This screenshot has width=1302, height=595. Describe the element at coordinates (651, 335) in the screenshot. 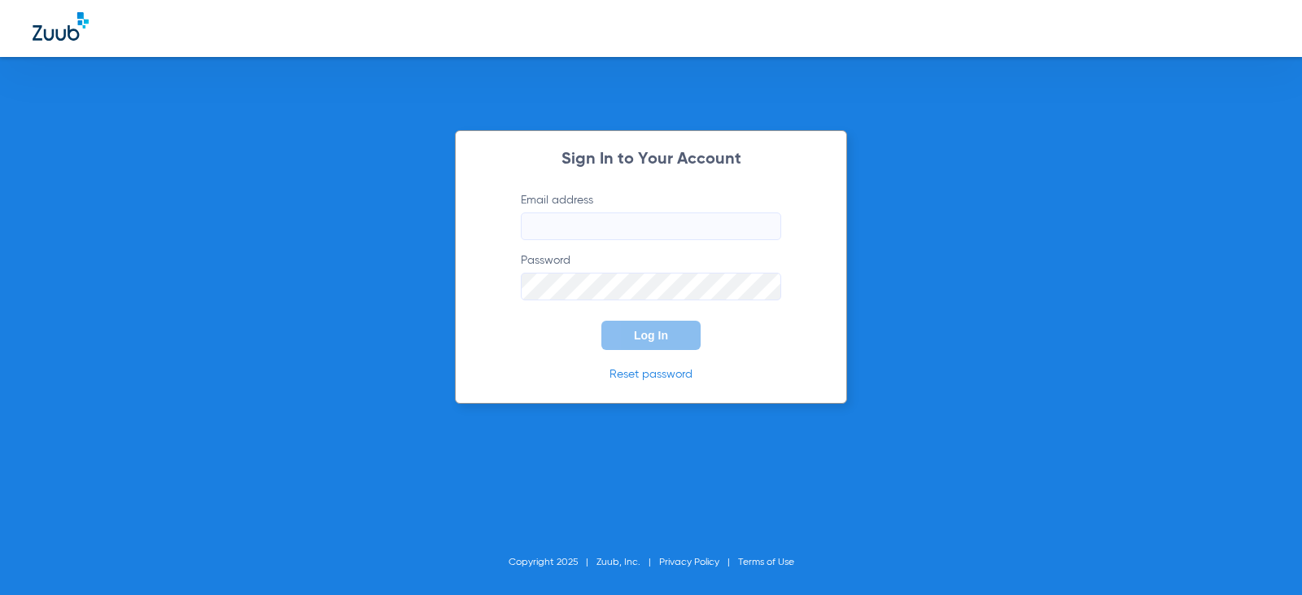

I see `span: Log In` at that location.